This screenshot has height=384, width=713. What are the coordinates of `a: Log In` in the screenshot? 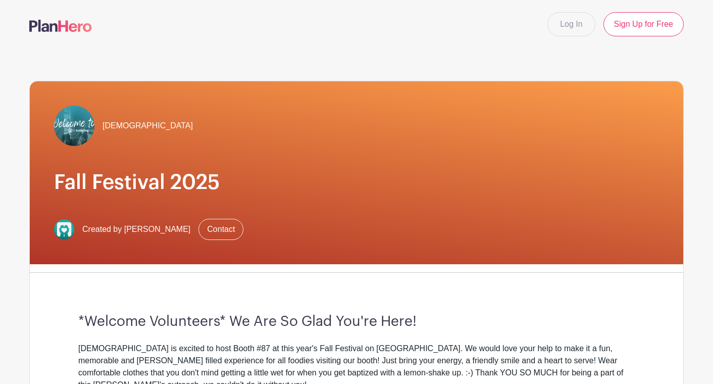 It's located at (571, 24).